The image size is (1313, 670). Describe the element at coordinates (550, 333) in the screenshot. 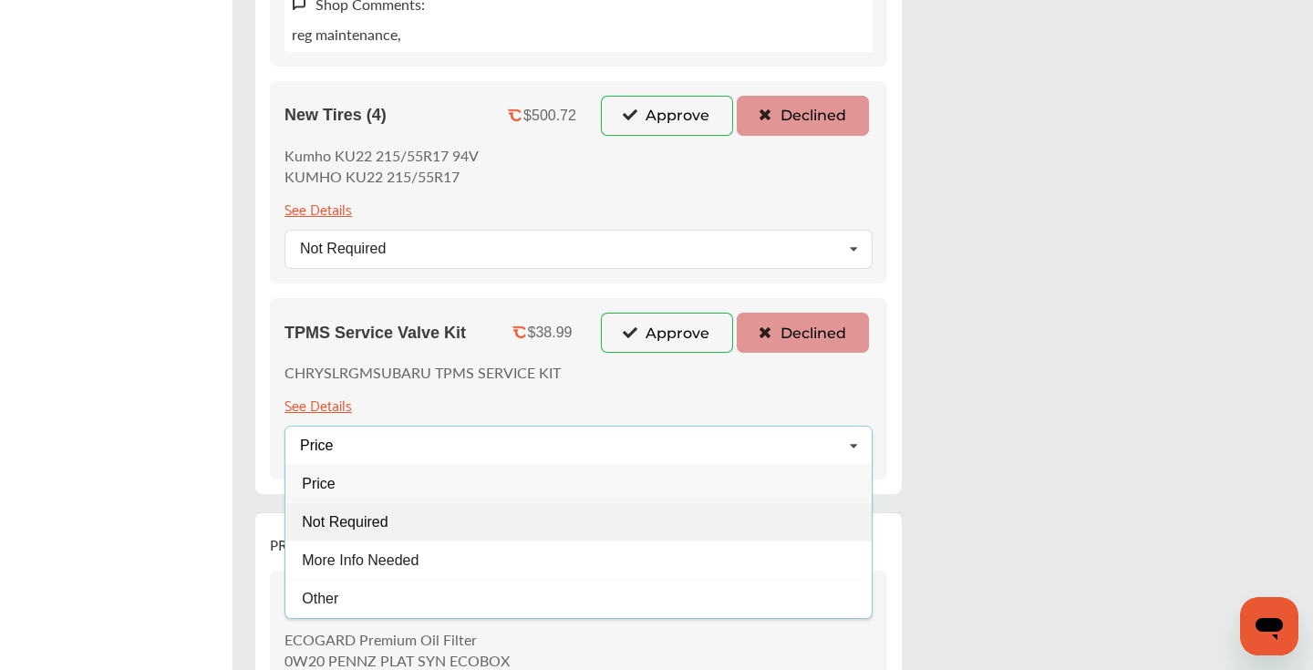

I see `div: $38.99` at that location.